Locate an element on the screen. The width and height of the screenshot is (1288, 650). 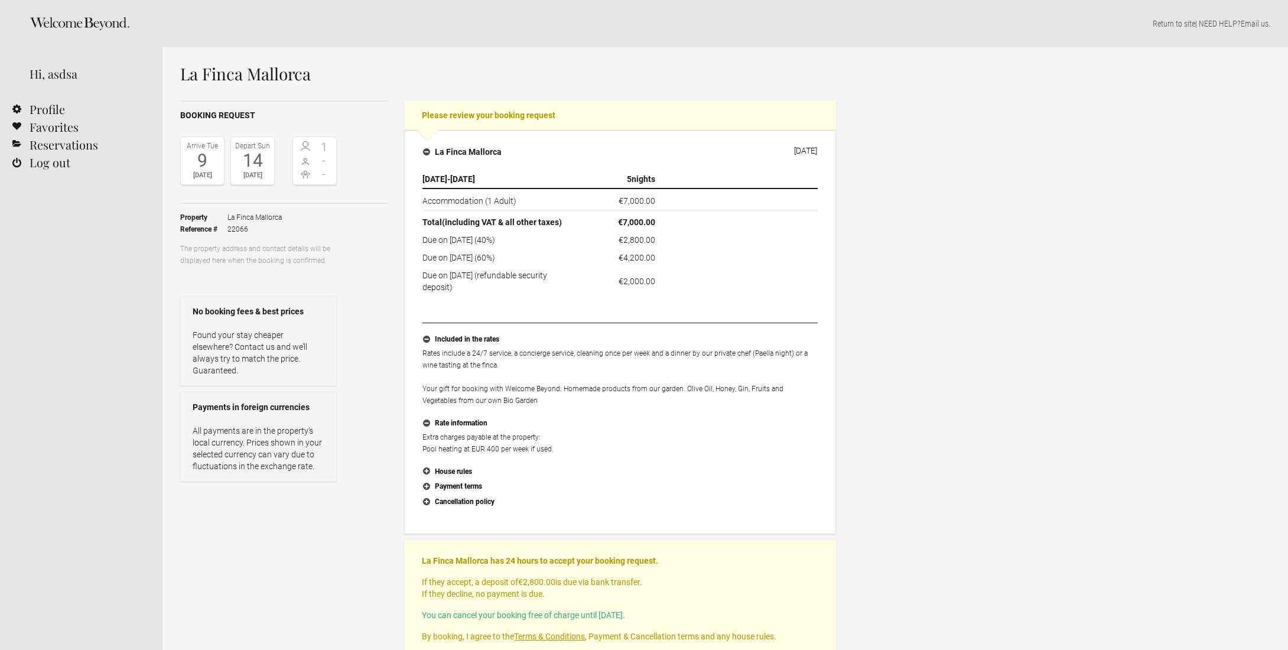
p: All payments are in the property’s local currency. Prices shown in your selected currency can var... is located at coordinates (258, 448).